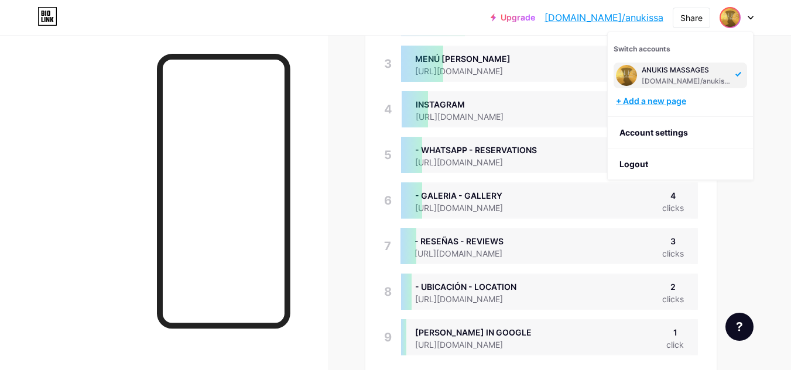 Image resolution: width=791 pixels, height=370 pixels. What do you see at coordinates (675, 345) in the screenshot?
I see `div: click` at bounding box center [675, 345].